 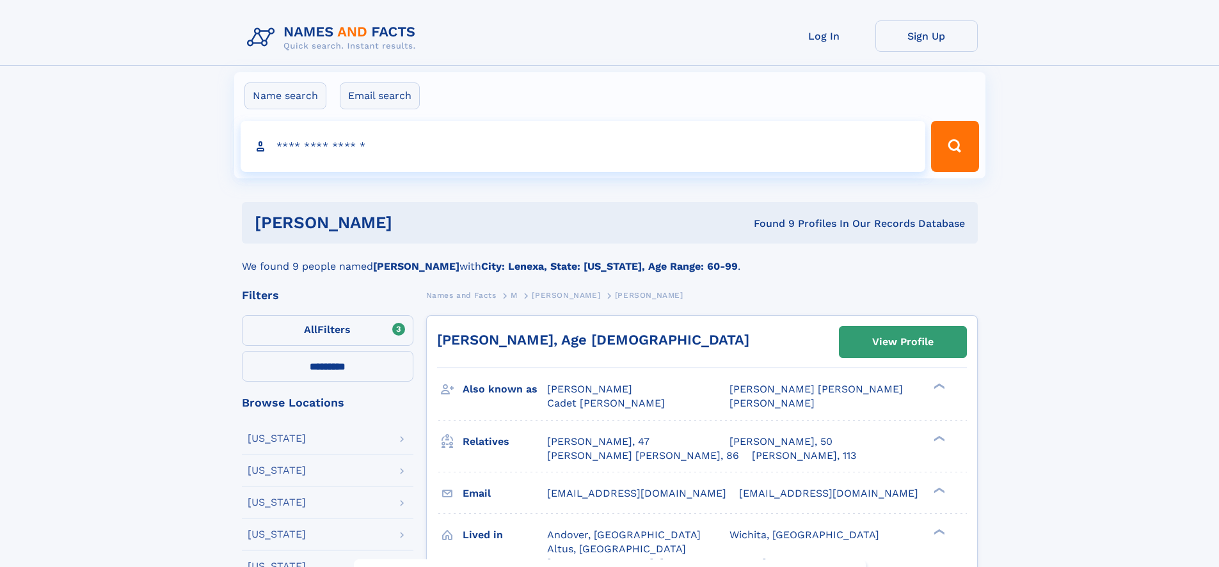 What do you see at coordinates (514, 295) in the screenshot?
I see `a: M` at bounding box center [514, 295].